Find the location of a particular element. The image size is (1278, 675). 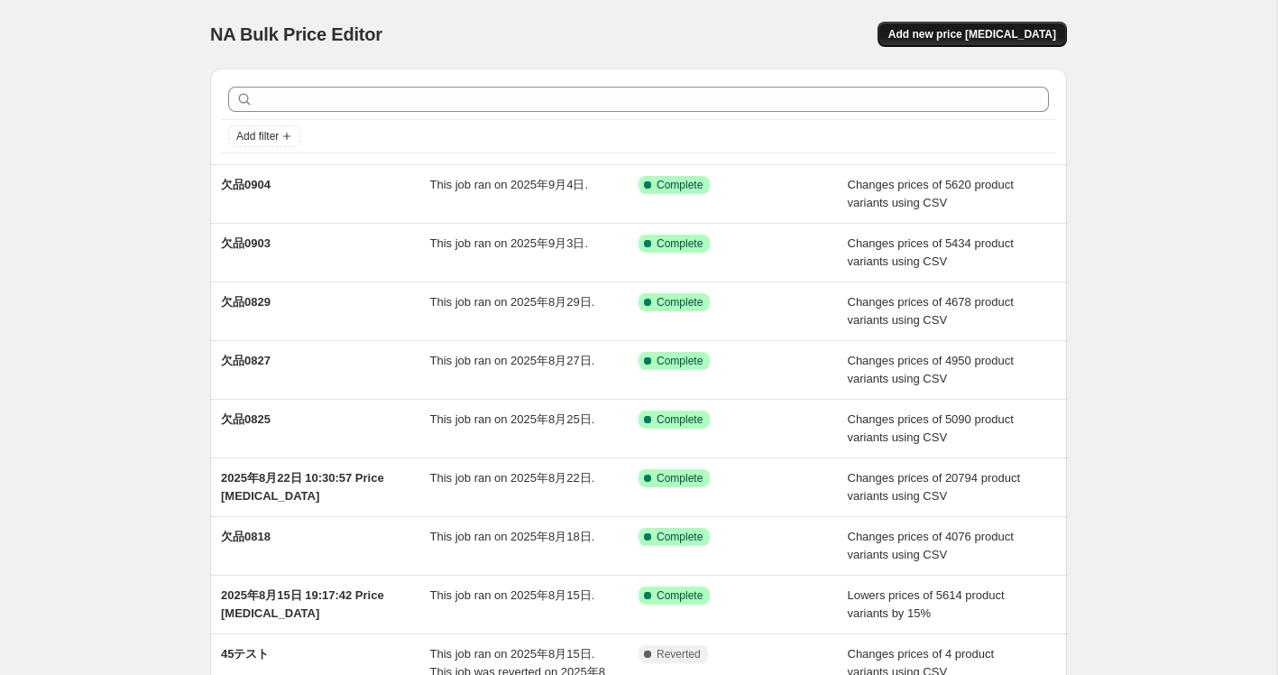

span: 欠品0825 is located at coordinates (245, 418).